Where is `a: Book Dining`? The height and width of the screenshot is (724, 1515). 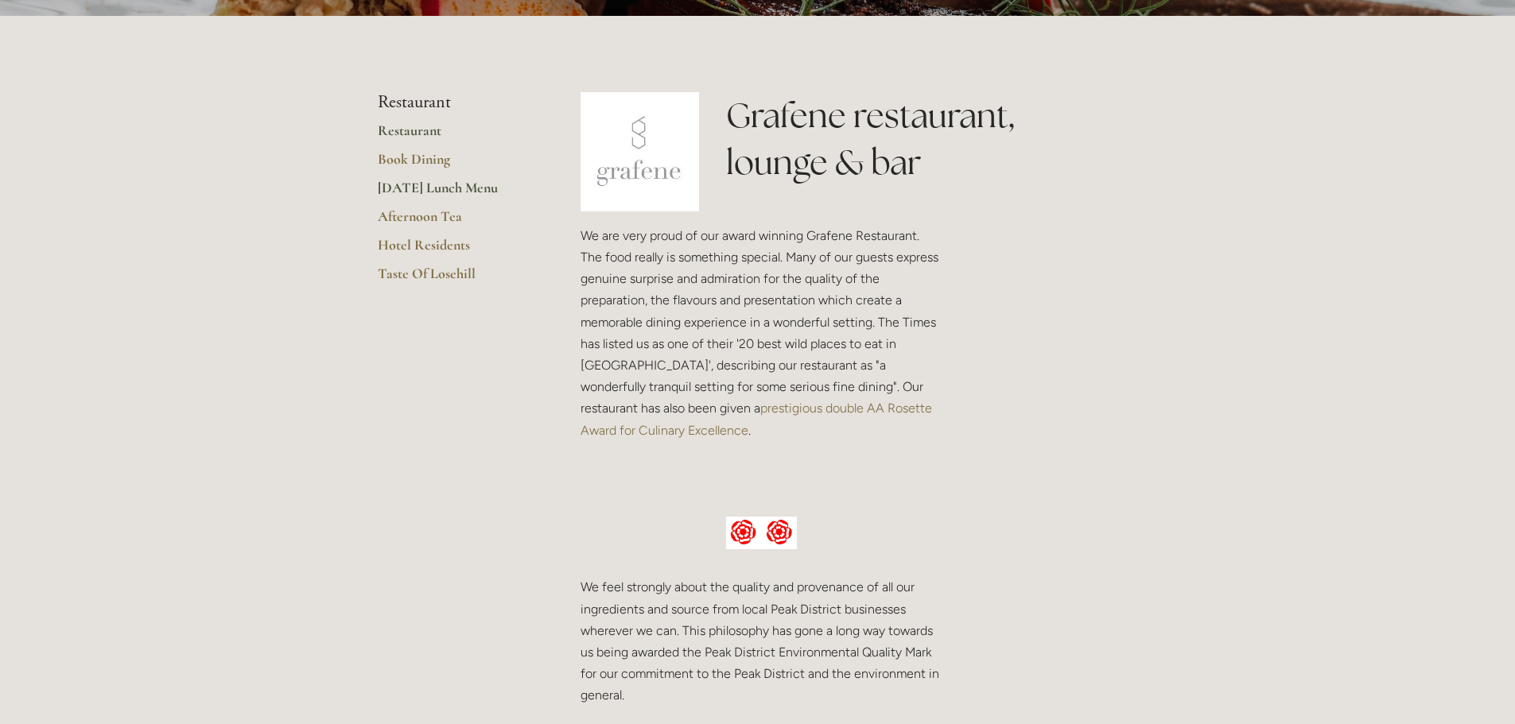 a: Book Dining is located at coordinates (453, 165).